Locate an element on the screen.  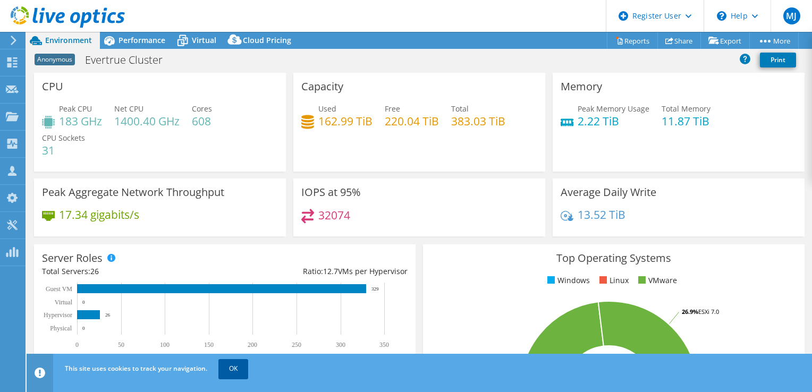
li: Linux is located at coordinates (613, 281).